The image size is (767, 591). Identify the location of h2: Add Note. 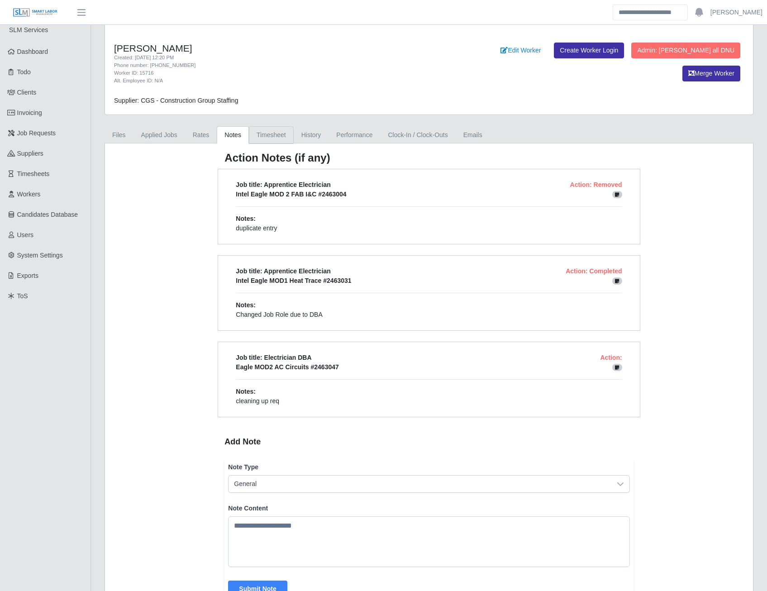
(429, 442).